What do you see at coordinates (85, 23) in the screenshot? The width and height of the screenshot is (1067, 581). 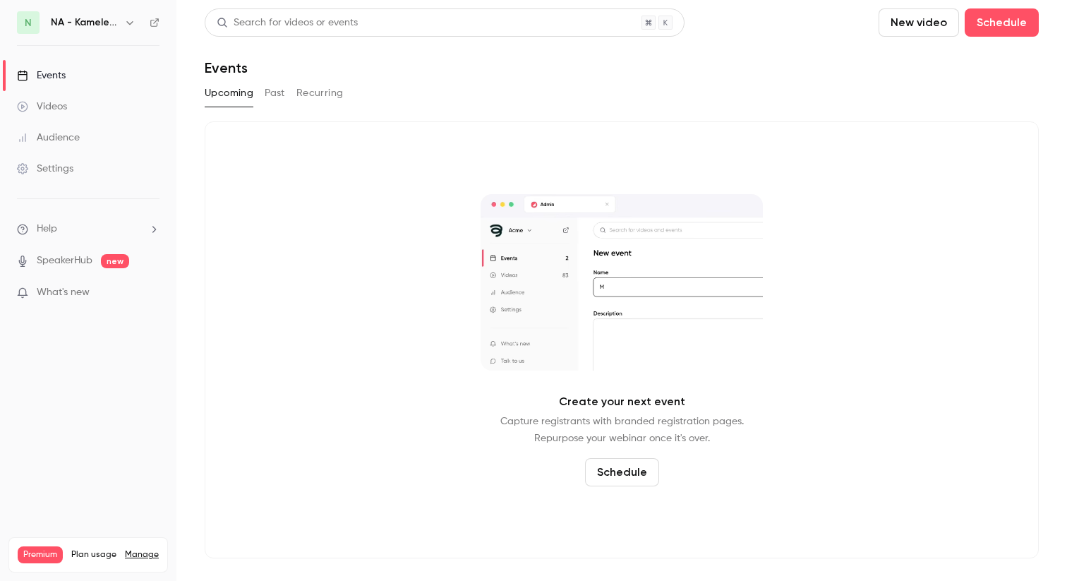 I see `h6: NA - Kameleoon` at bounding box center [85, 23].